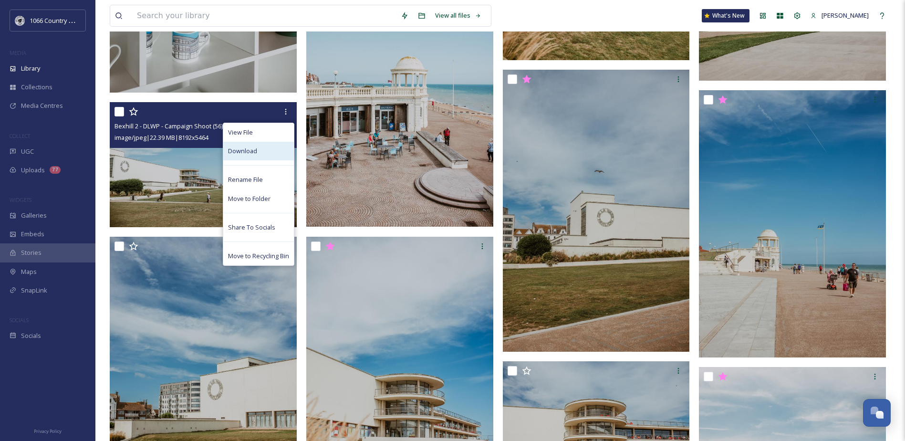 This screenshot has height=441, width=905. I want to click on span: Download, so click(242, 151).